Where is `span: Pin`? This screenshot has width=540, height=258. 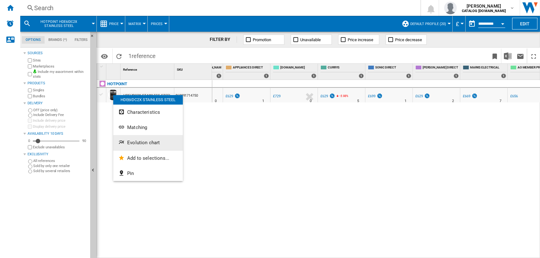
span: Pin is located at coordinates (130, 173).